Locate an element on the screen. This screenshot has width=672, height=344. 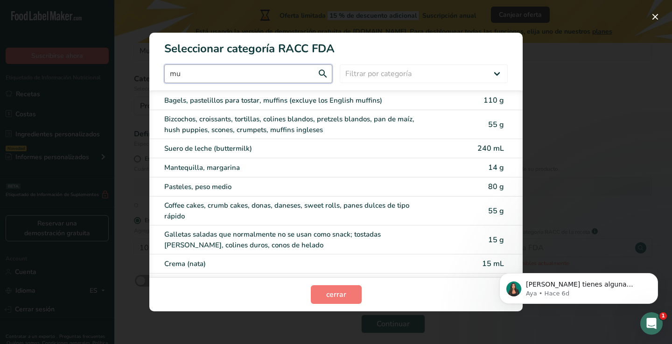
div: message notification from Aya, Hace 6d. Si tienes alguna pregunta no dudes en consultarnos. ¡Esta... is located at coordinates (93, 35).